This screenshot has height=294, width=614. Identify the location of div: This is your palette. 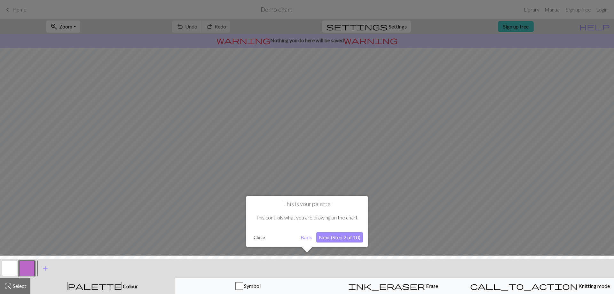
(307, 221).